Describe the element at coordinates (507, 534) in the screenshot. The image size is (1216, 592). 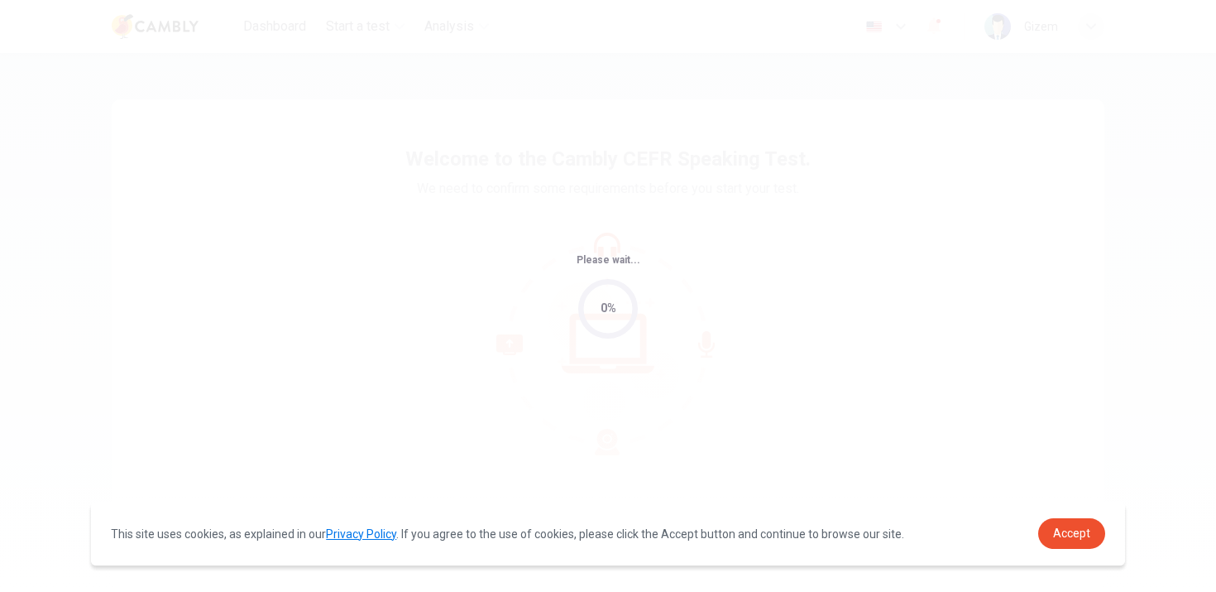
I see `span: This site uses cookies, as explained in our . If you agree to the use of cookies, please click th...` at that location.